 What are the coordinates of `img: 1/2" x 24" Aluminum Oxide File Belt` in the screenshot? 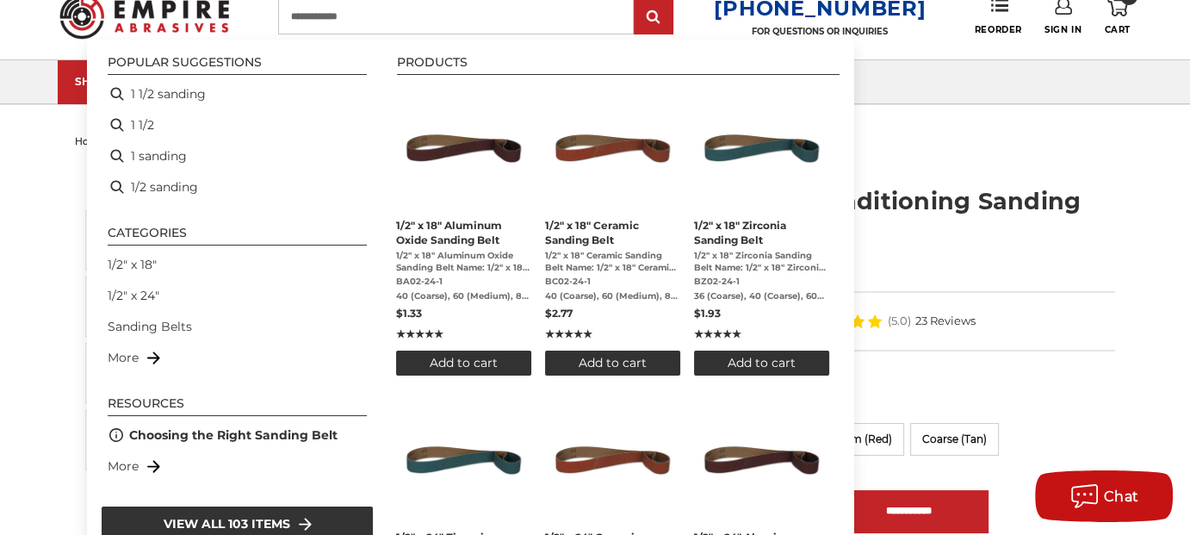 It's located at (761, 459).